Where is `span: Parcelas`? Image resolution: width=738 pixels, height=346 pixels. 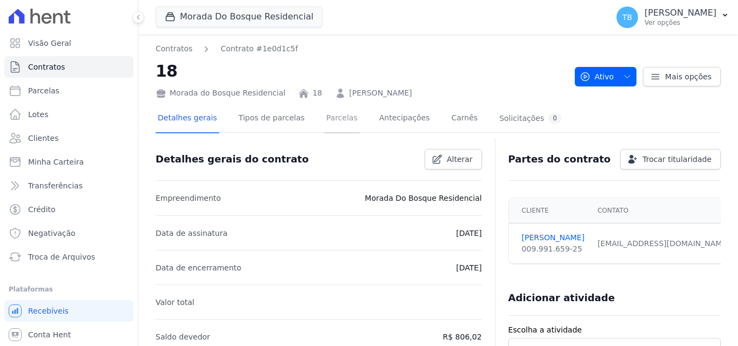 span: Parcelas is located at coordinates (44, 91).